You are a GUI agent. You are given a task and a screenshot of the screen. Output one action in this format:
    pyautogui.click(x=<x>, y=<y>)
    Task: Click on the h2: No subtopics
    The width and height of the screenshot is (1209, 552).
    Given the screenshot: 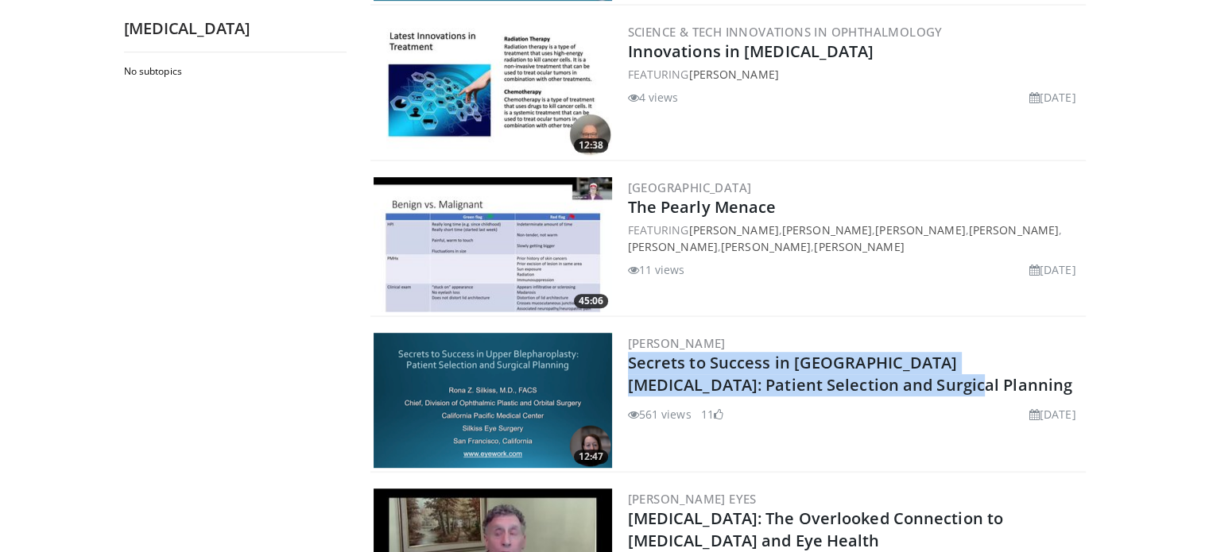 What is the action you would take?
    pyautogui.click(x=233, y=72)
    